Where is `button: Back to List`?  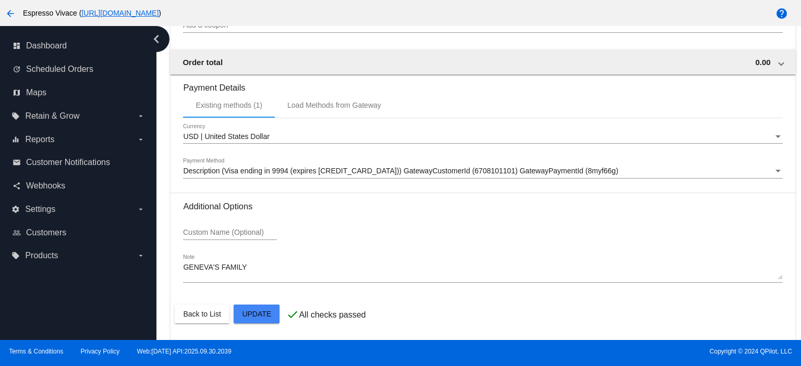 button: Back to List is located at coordinates (202, 314).